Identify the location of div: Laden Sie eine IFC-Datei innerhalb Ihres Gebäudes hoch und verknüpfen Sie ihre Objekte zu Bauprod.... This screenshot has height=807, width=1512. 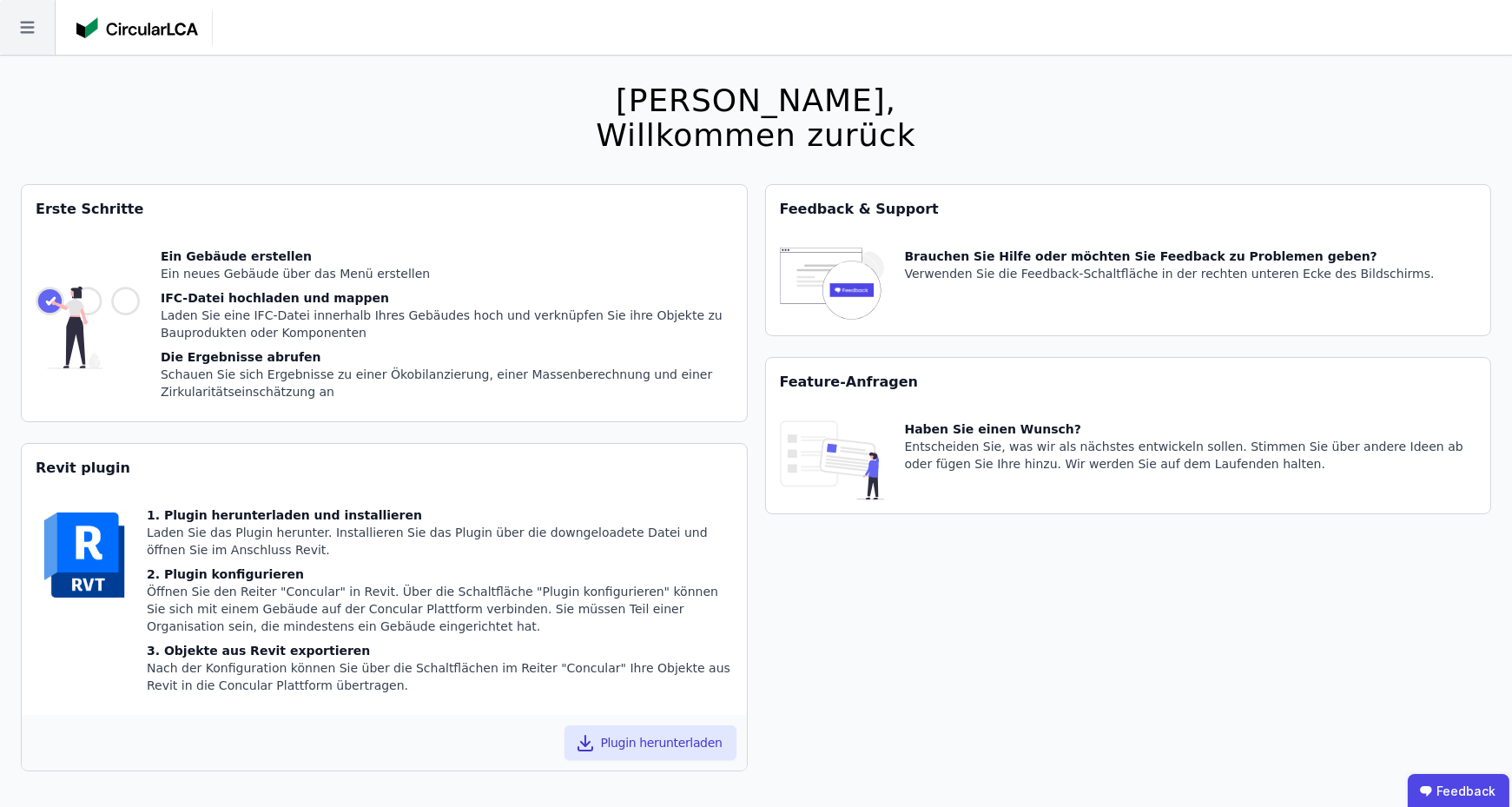
(446, 324).